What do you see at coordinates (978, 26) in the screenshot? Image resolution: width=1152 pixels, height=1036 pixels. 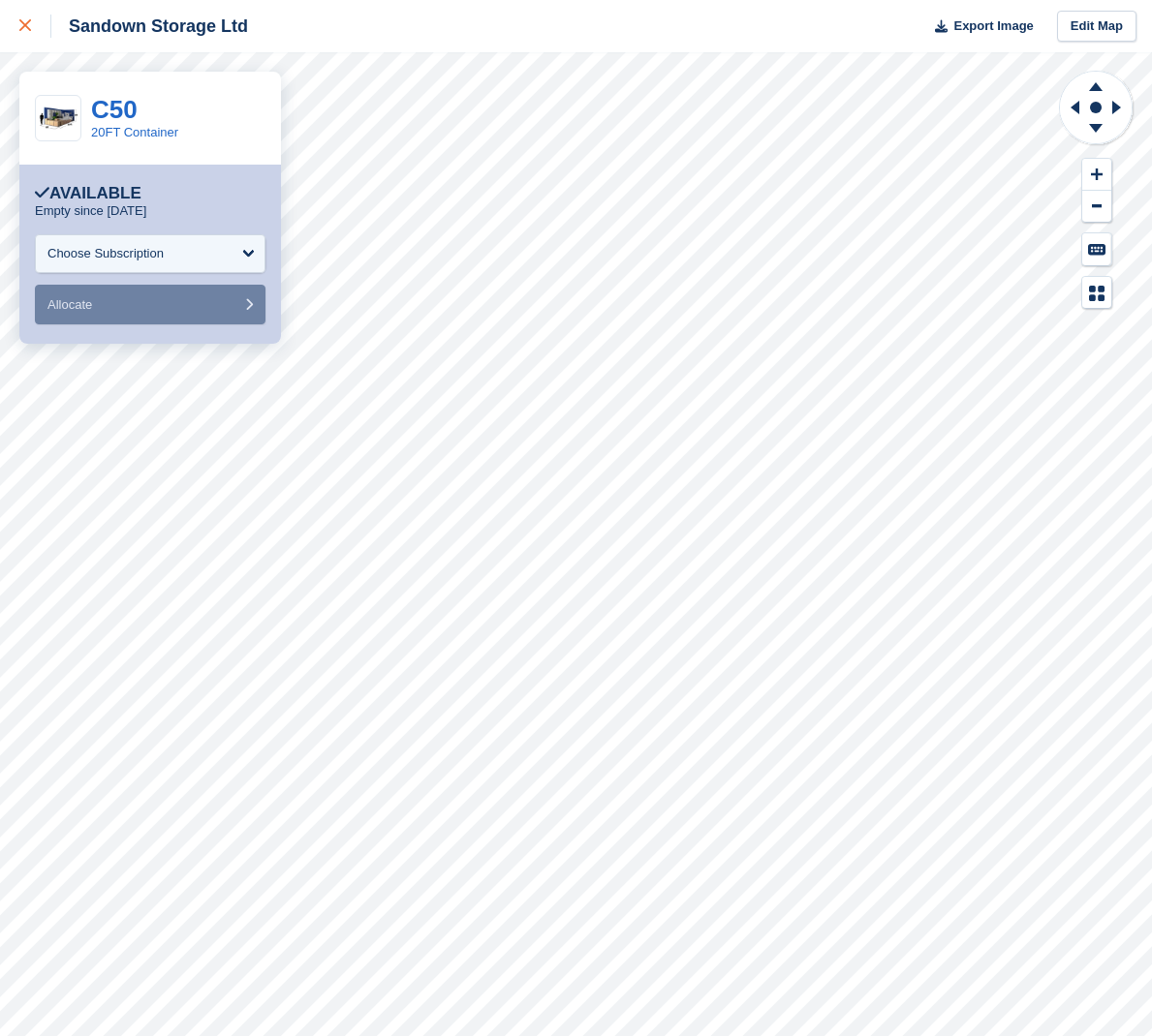 I see `button: Export Image` at bounding box center [978, 26].